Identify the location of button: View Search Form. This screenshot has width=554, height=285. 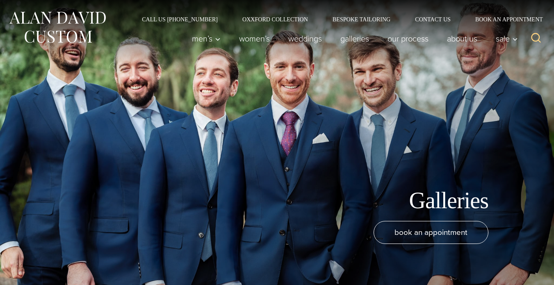
(536, 39).